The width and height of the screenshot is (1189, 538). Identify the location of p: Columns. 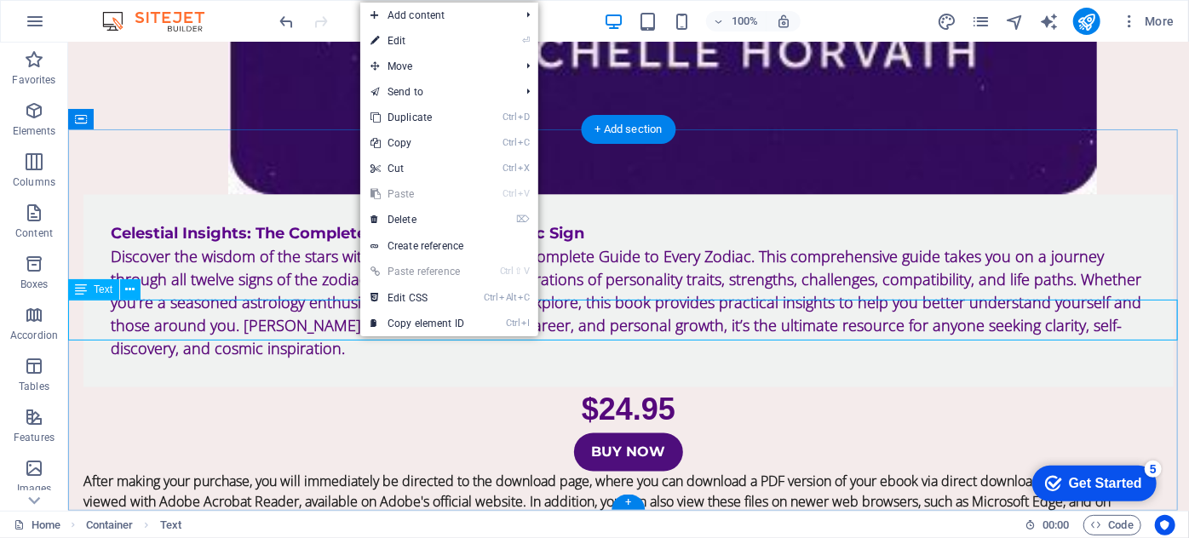
(34, 182).